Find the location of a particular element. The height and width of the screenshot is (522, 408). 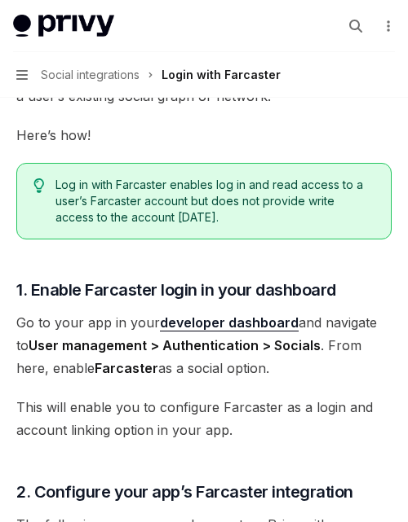

strong: Farcaster is located at coordinates (126, 368).